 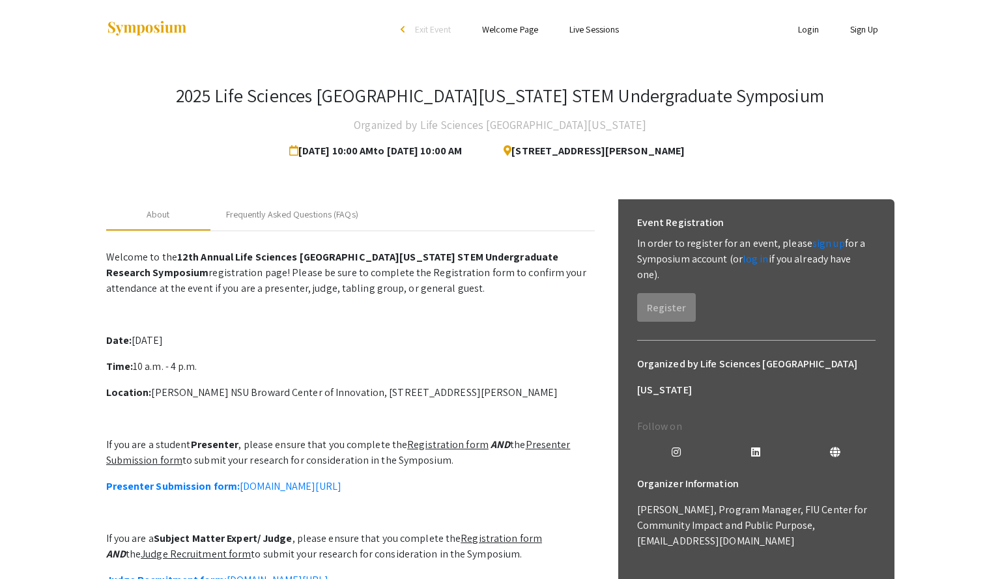 What do you see at coordinates (215, 444) in the screenshot?
I see `strong: Presenter` at bounding box center [215, 444].